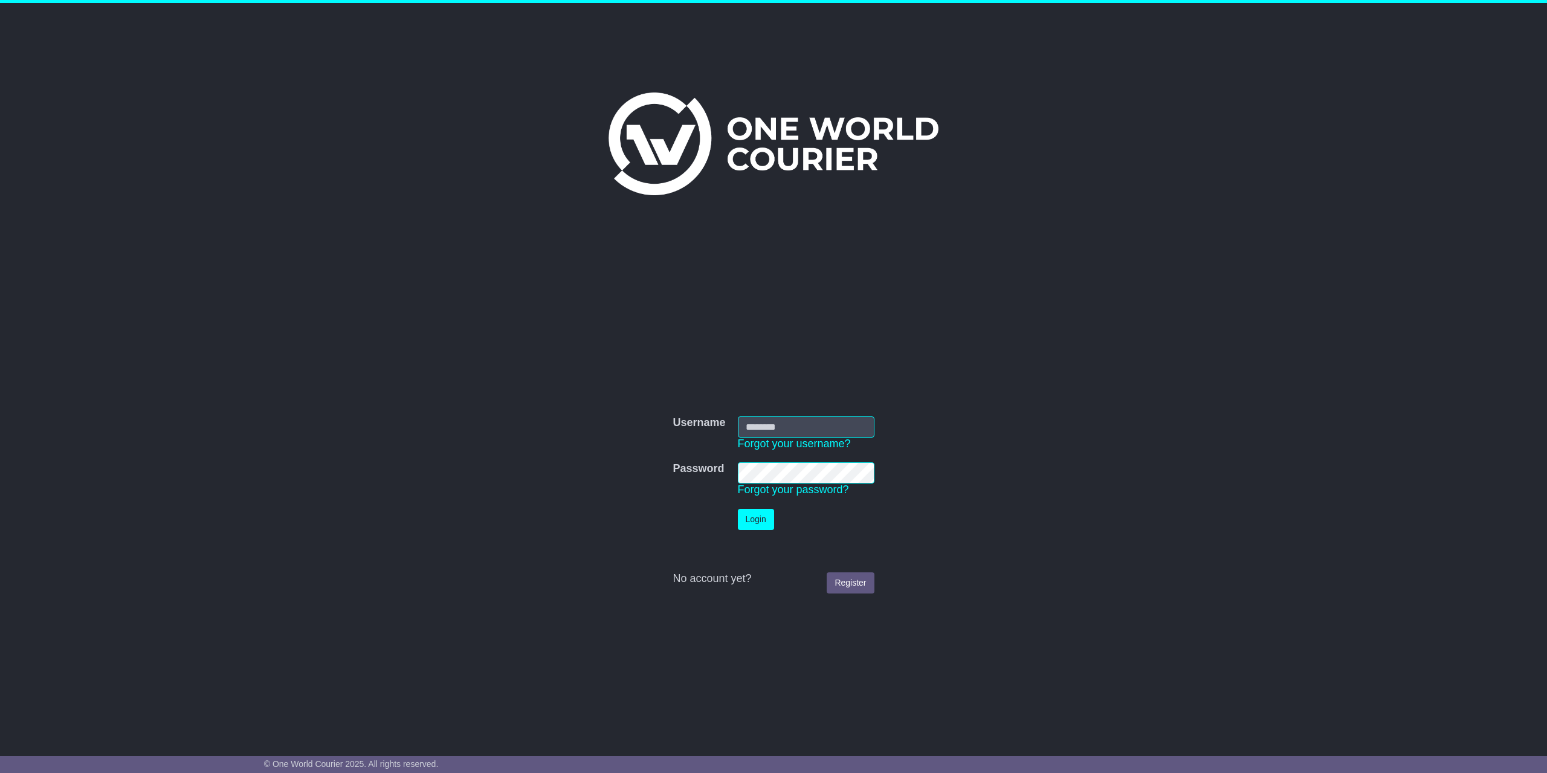  Describe the element at coordinates (351, 764) in the screenshot. I see `span: © One World Courier 2025. All rights reserved.` at that location.